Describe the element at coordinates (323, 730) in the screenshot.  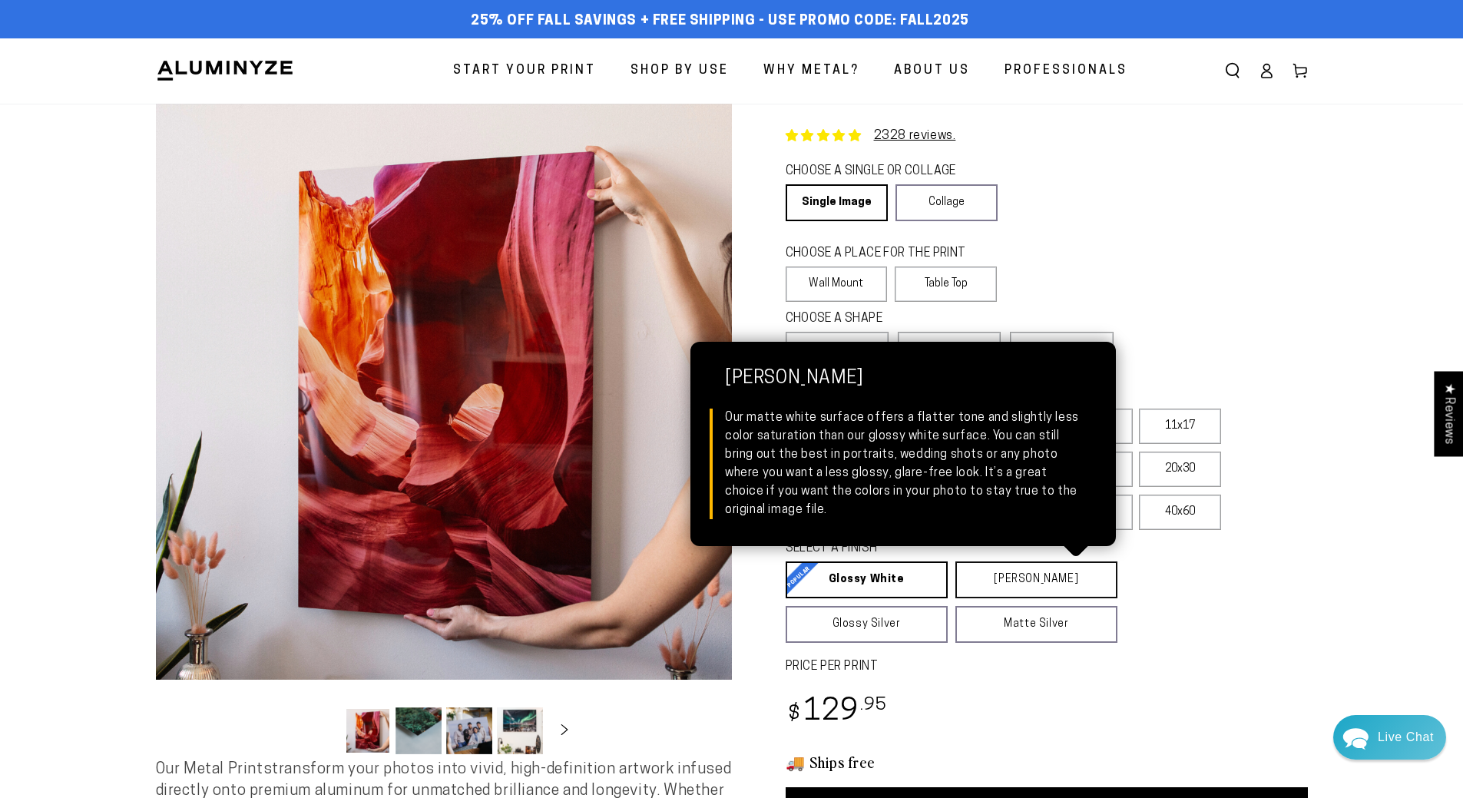
I see `button: Slide left` at that location.